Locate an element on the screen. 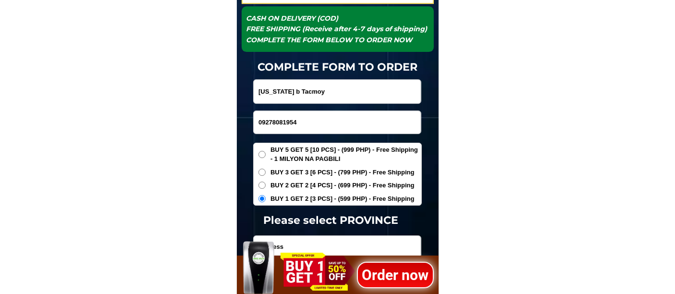  h1: Order now is located at coordinates (395, 275).